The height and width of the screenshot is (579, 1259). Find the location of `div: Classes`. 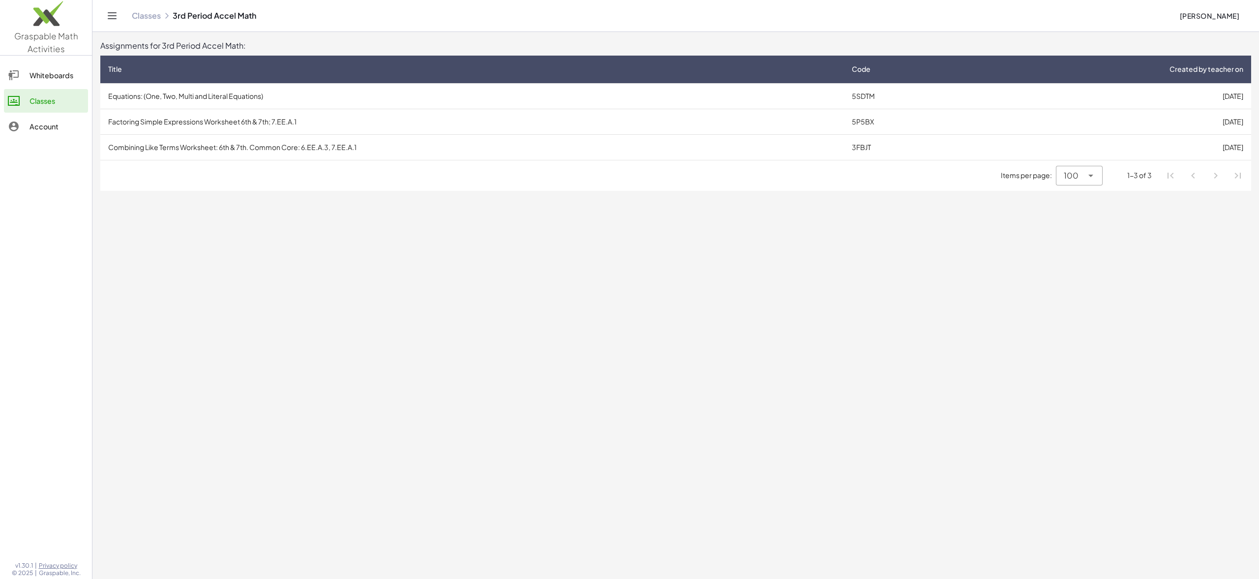

div: Classes is located at coordinates (57, 101).